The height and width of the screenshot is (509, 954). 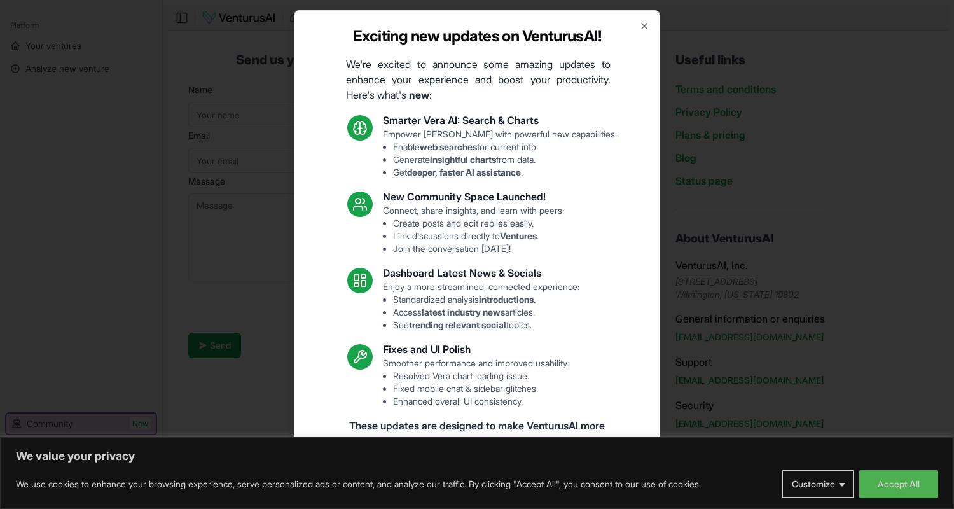 I want to click on a: Read the full announcement on our blog!, so click(x=477, y=491).